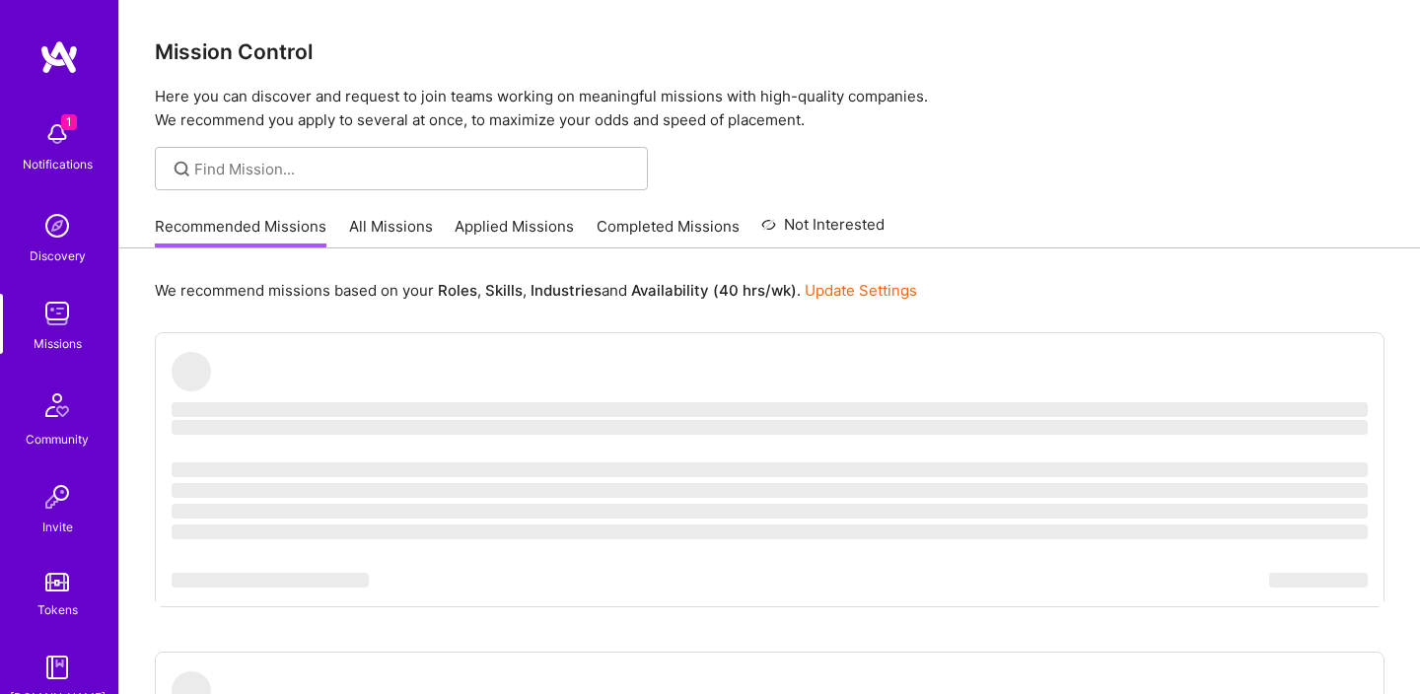  I want to click on img: logo, so click(59, 57).